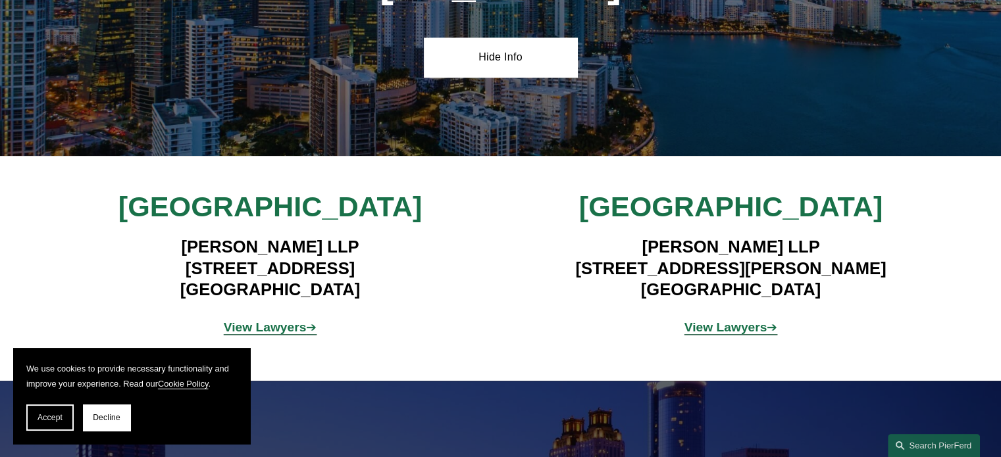 The image size is (1001, 457). I want to click on a: Search this site, so click(934, 446).